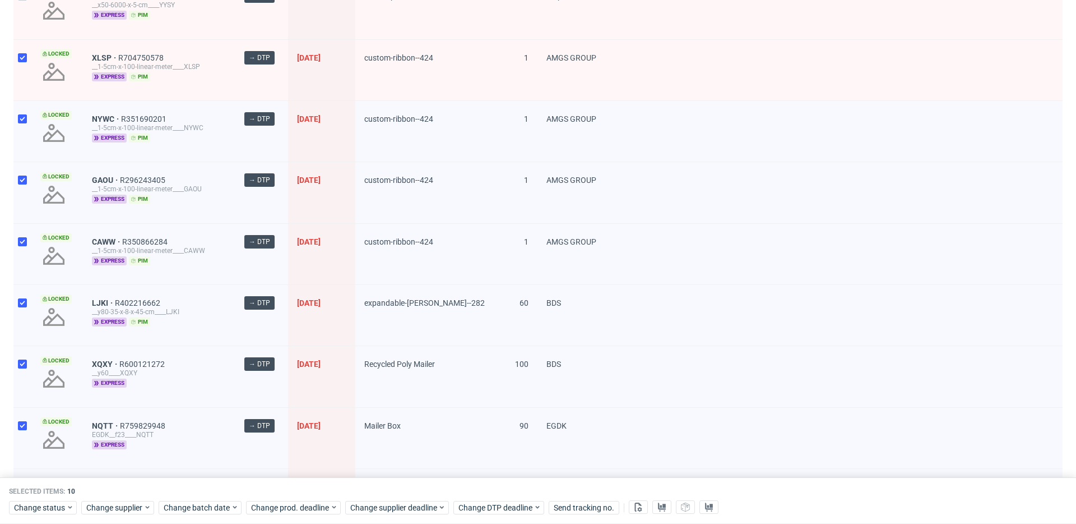 The width and height of the screenshot is (1076, 524). Describe the element at coordinates (105, 364) in the screenshot. I see `span: XQXY` at that location.